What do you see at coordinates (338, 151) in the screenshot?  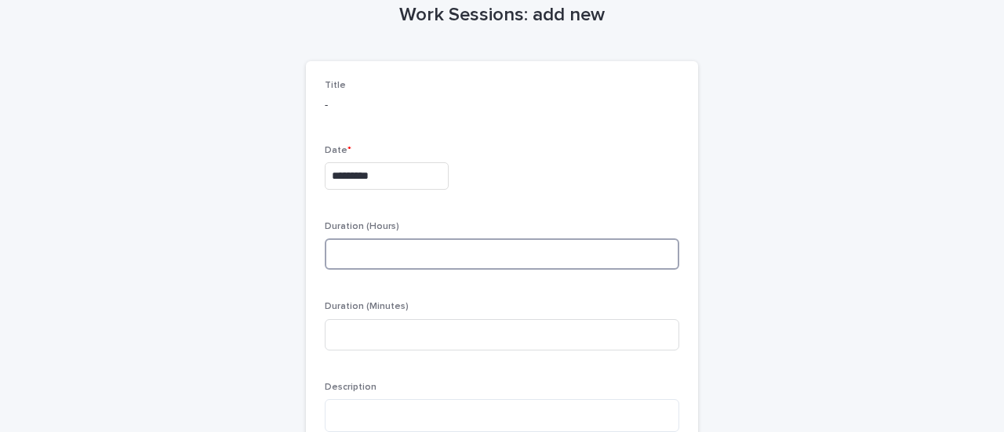 I see `span: Date` at bounding box center [338, 151].